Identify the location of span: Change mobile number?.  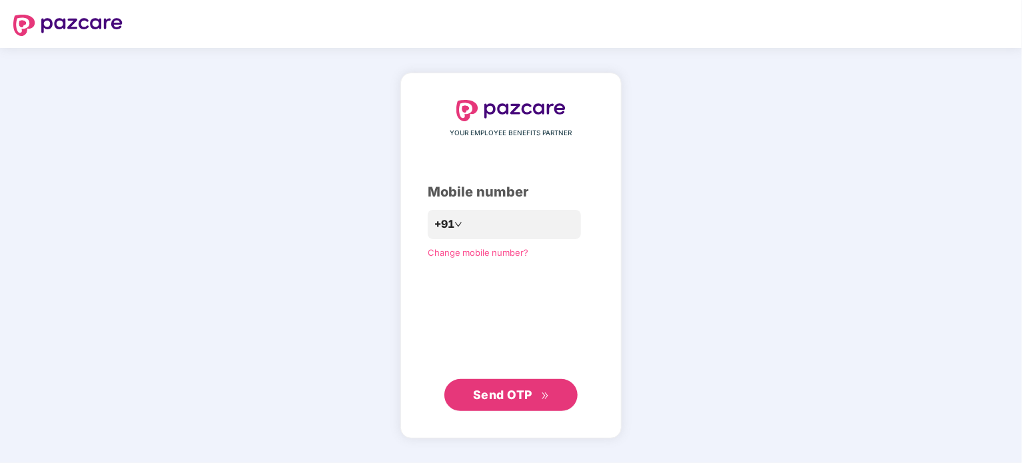
(478, 253).